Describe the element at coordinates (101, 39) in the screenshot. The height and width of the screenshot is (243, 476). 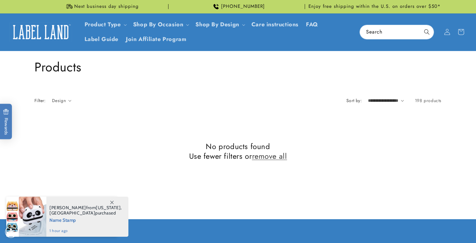
I see `a: Label Guide` at that location.